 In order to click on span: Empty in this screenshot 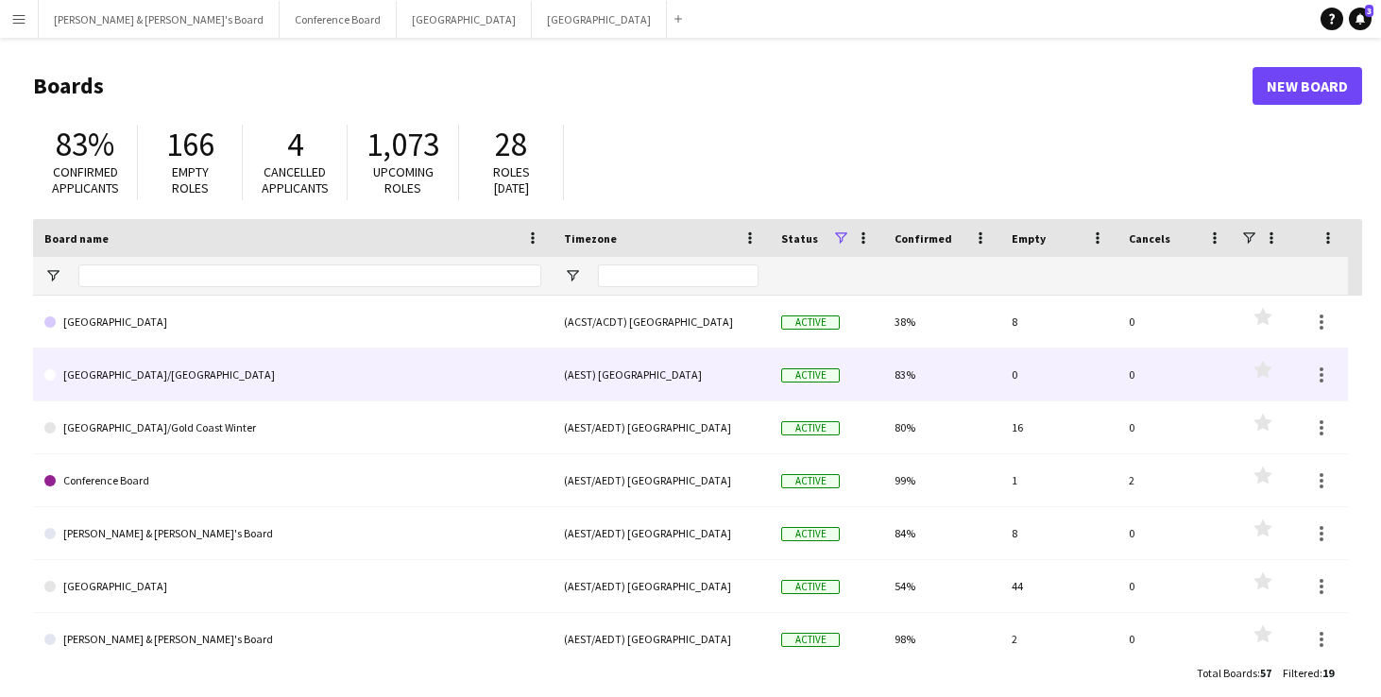, I will do `click(1028, 238)`.